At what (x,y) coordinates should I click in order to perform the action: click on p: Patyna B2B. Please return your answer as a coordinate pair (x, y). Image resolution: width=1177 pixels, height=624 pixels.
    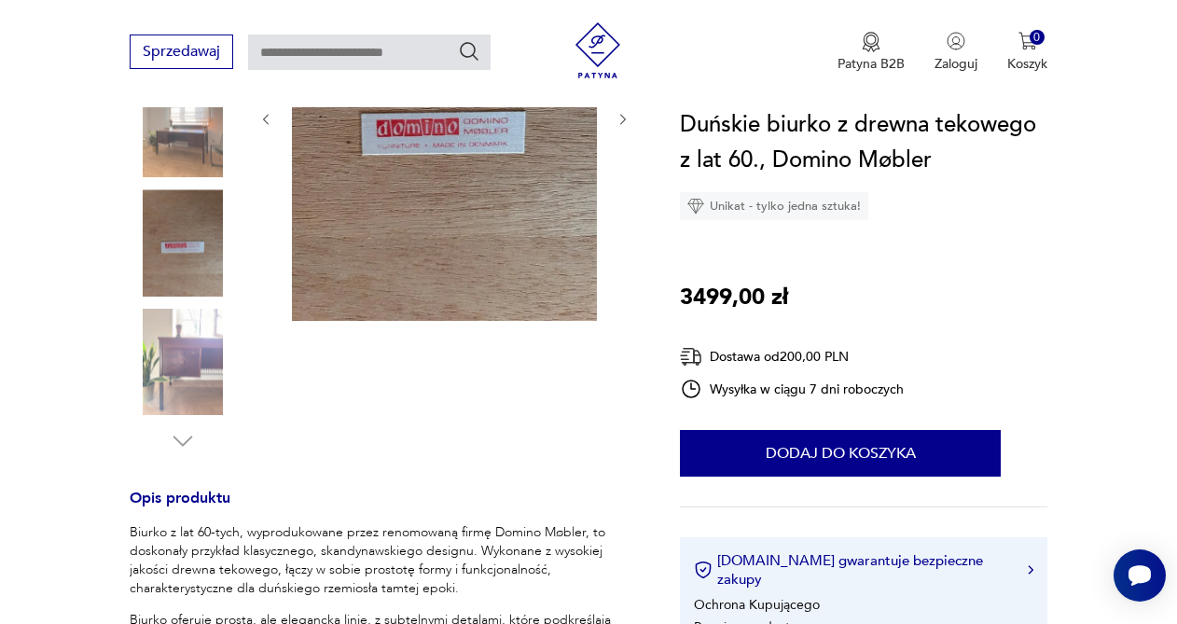
    Looking at the image, I should click on (871, 63).